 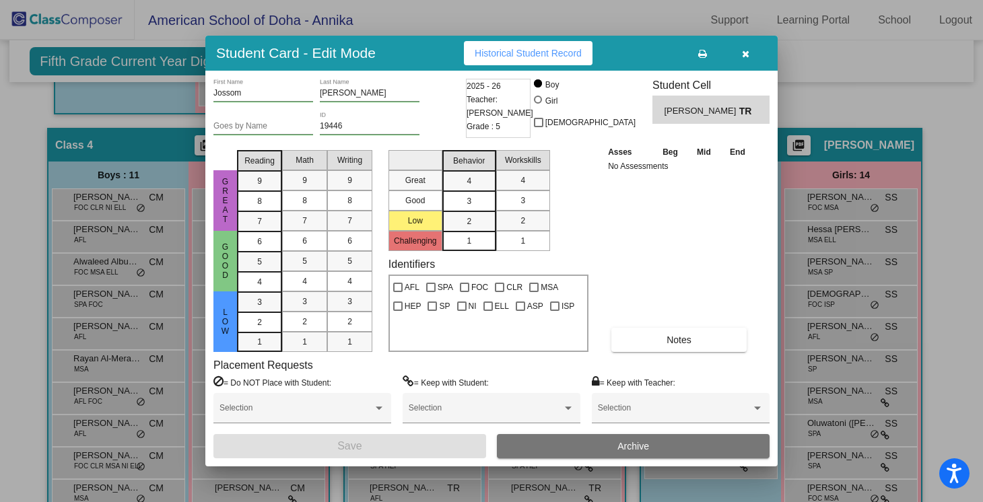 What do you see at coordinates (528, 53) in the screenshot?
I see `button: Historical Student Record` at bounding box center [528, 53].